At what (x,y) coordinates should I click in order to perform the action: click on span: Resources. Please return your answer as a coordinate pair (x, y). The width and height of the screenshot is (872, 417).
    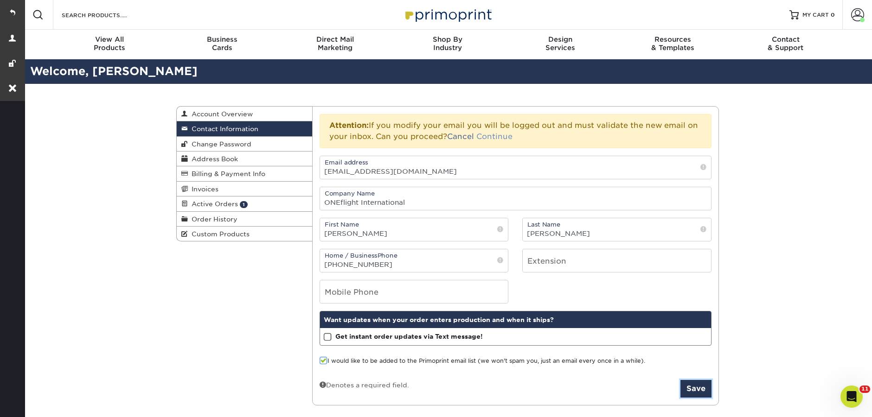
    Looking at the image, I should click on (673, 39).